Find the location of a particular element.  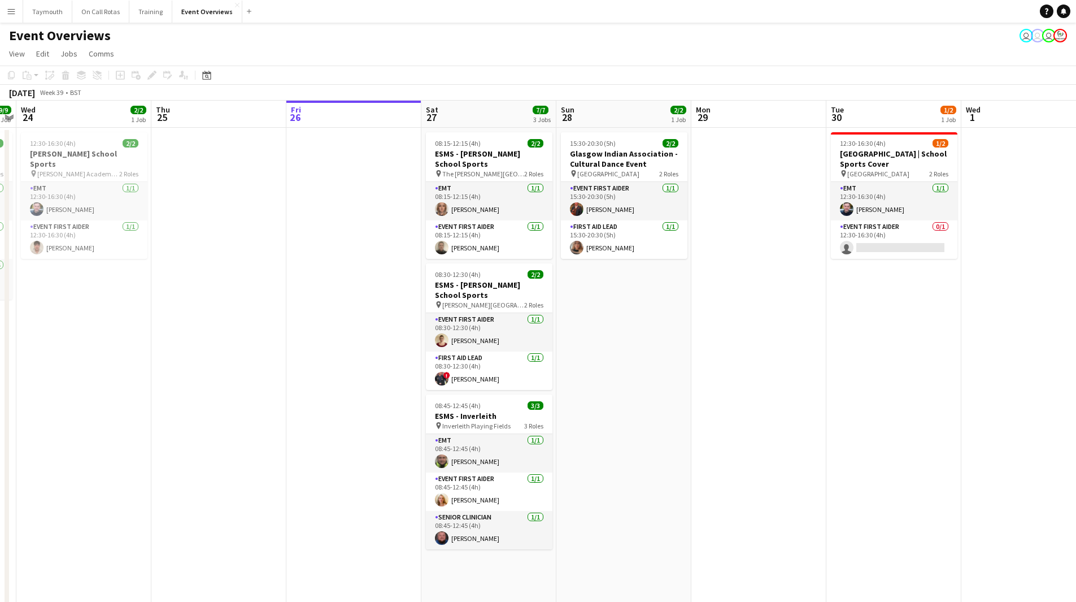

div: 3 Jobs is located at coordinates (542, 119).